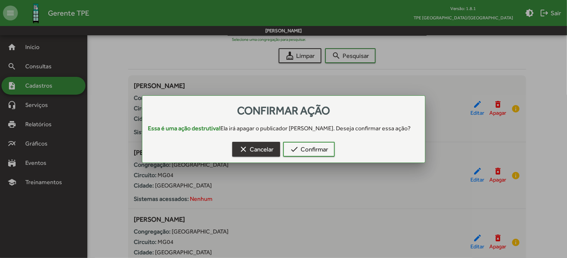  I want to click on span: Confirmar ação, so click(283, 110).